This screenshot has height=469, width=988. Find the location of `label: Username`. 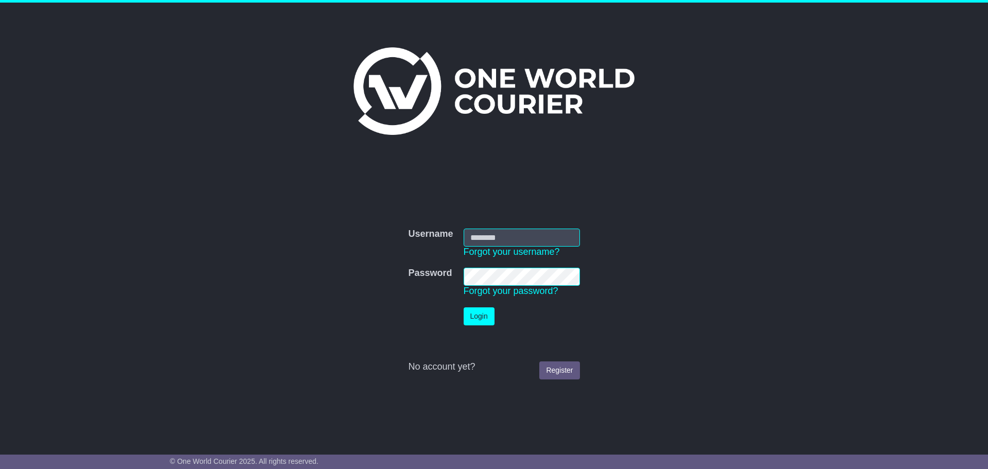

label: Username is located at coordinates (430, 234).